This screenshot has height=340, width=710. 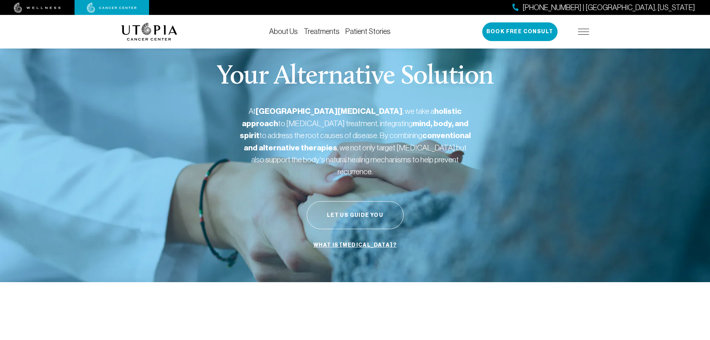 I want to click on strong: conventional and alternative therapies, so click(x=357, y=141).